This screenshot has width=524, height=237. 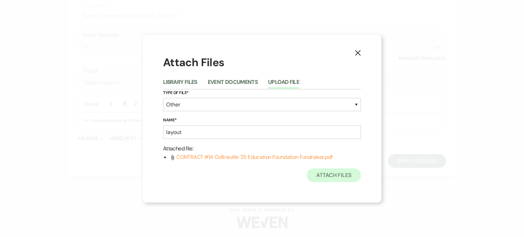 What do you see at coordinates (233, 84) in the screenshot?
I see `button: Event Documents` at bounding box center [233, 84].